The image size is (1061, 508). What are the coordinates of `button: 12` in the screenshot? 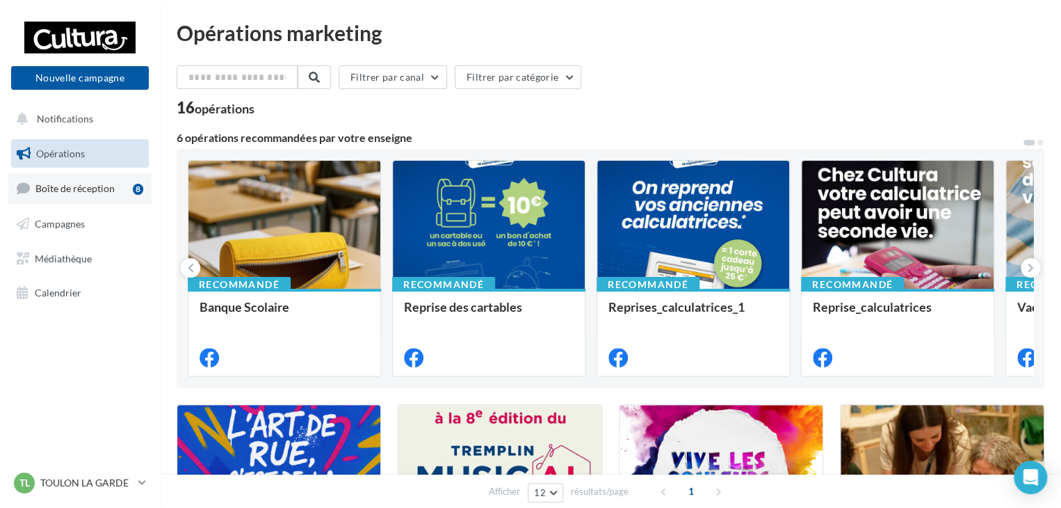 It's located at (545, 492).